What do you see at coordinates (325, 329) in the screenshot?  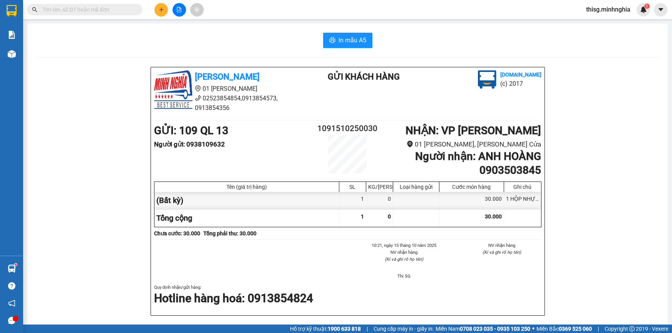 I see `span: Hỗ trợ kỹ thuật:` at bounding box center [325, 329].